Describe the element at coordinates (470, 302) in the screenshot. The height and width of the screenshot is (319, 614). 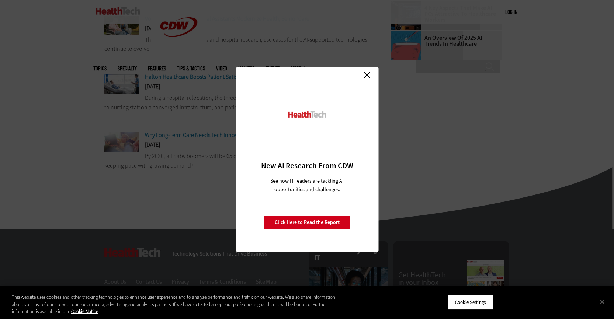
I see `button: Cookie Settings` at that location.